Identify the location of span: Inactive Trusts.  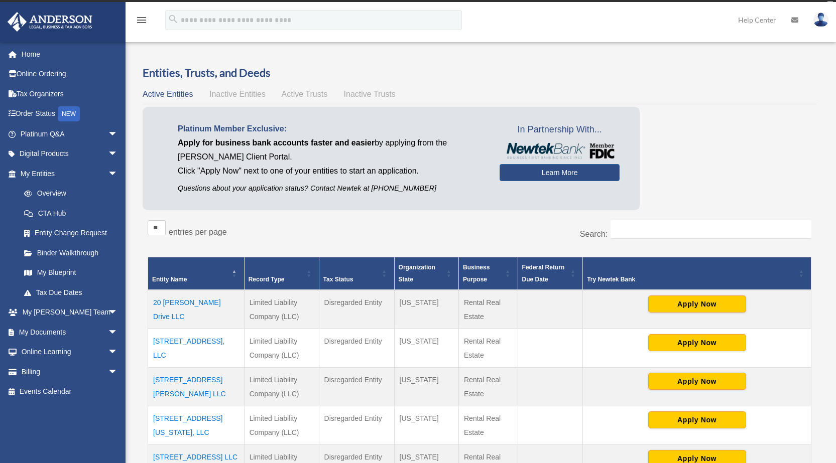
(370, 94).